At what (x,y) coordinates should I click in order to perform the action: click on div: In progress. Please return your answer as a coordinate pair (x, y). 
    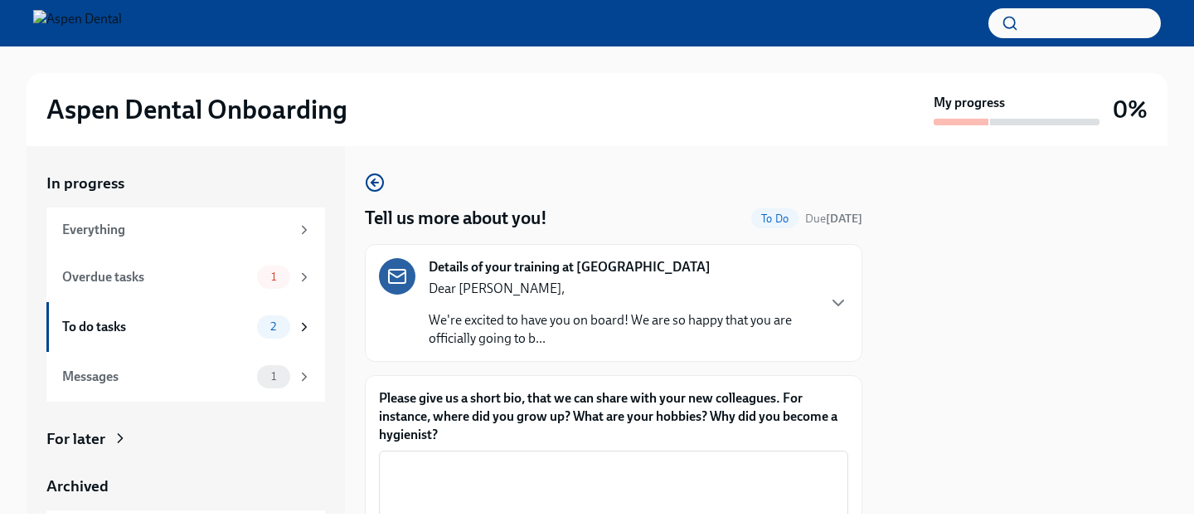
    Looking at the image, I should click on (186, 183).